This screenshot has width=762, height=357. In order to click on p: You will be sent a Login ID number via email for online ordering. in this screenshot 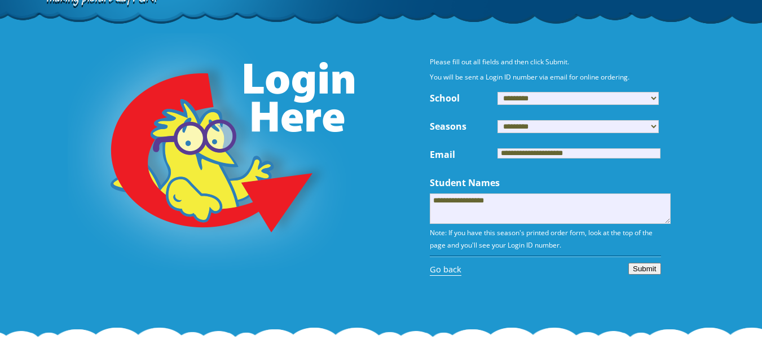, I will do `click(545, 77)`.